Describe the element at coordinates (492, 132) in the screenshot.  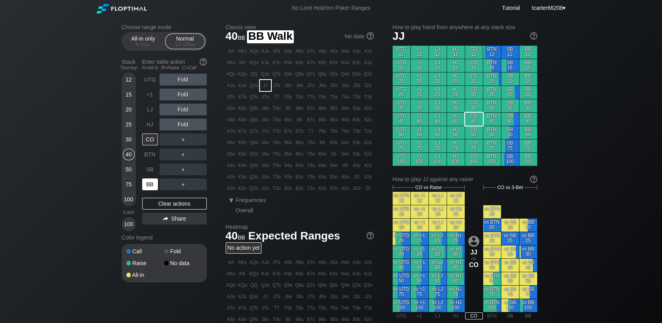
I see `div: BTN 50` at that location.